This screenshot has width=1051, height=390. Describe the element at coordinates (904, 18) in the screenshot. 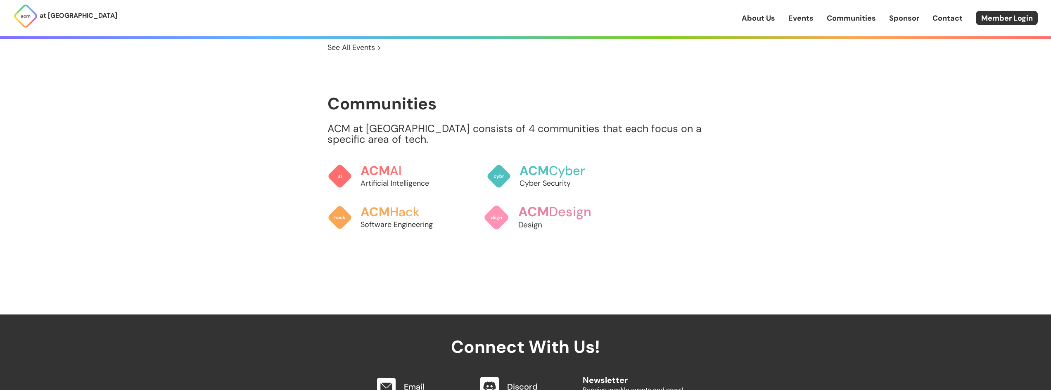

I see `a: Sponsor` at that location.